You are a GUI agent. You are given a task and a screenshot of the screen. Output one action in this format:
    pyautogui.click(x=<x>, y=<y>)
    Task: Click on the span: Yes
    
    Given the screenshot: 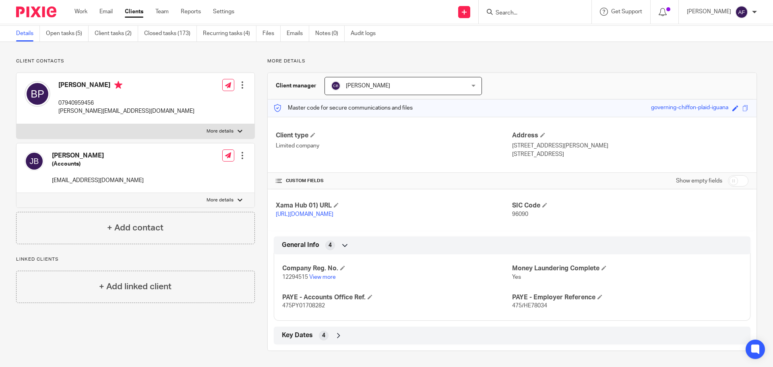 What is the action you would take?
    pyautogui.click(x=516, y=277)
    